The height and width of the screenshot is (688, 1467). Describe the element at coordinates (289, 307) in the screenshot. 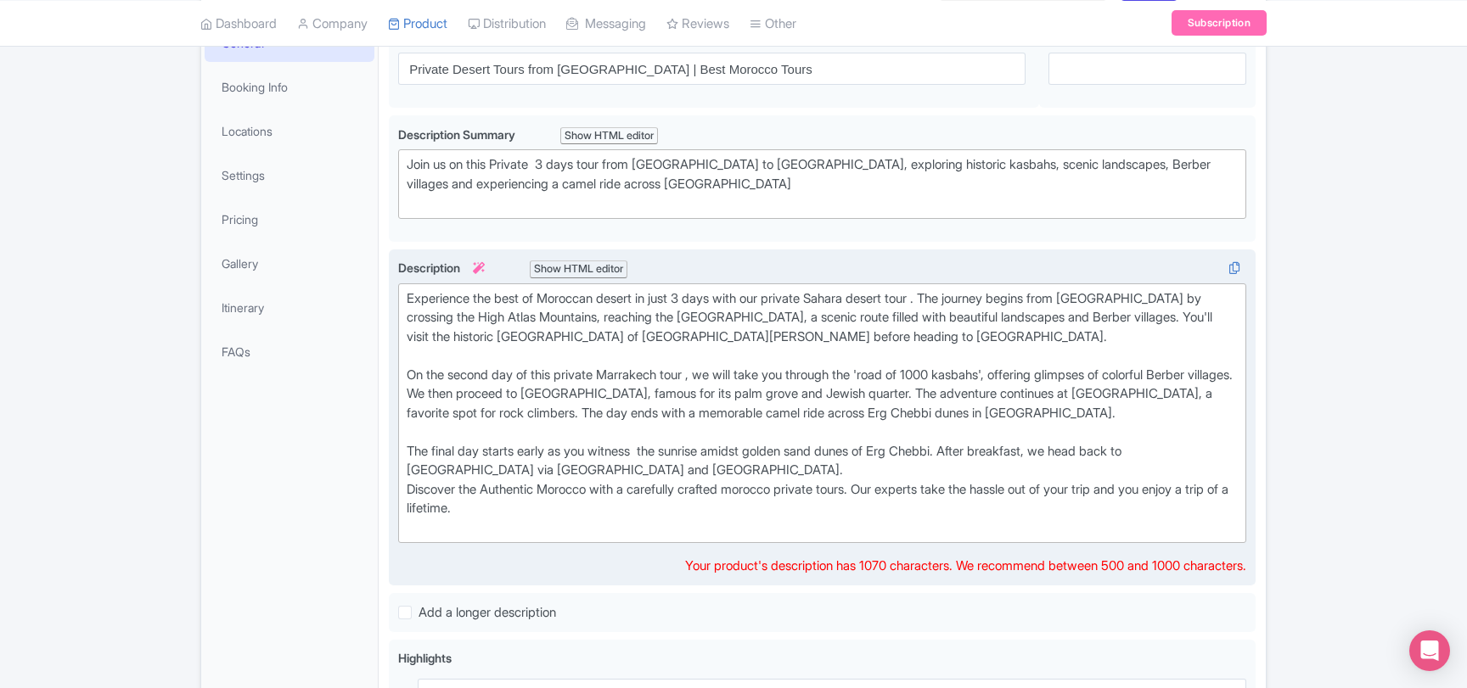

I see `a: Itinerary` at that location.